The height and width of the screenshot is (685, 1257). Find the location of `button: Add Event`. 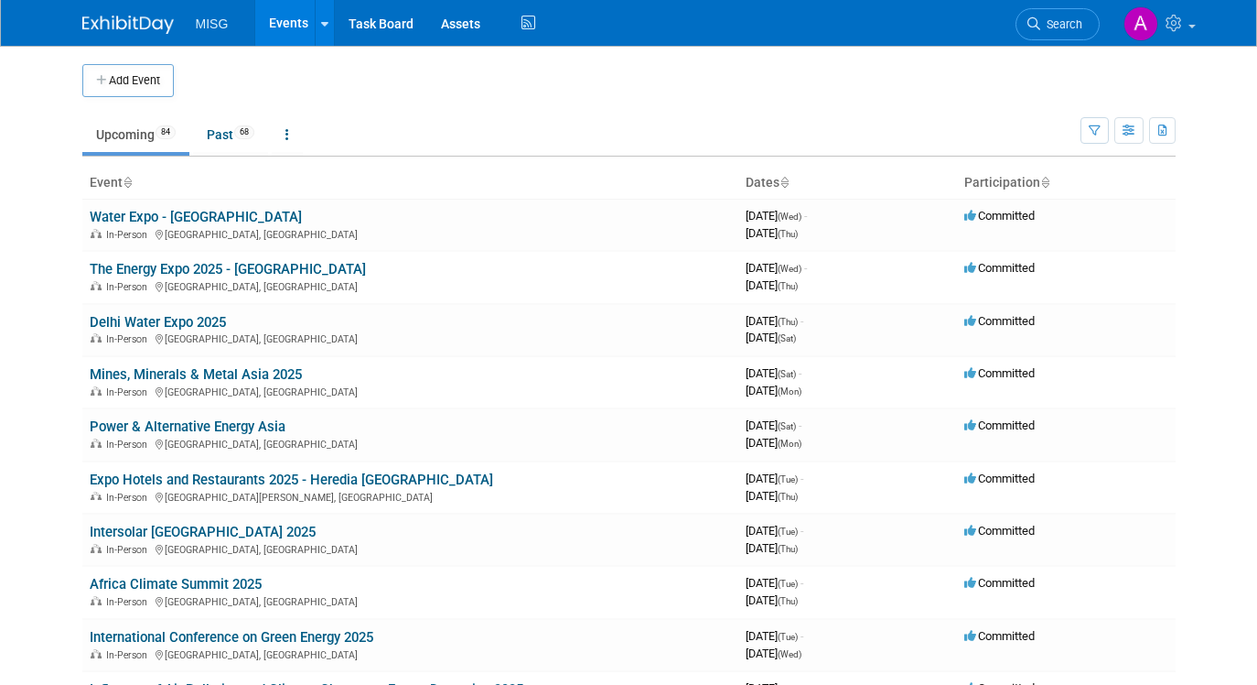

button: Add Event is located at coordinates (128, 81).